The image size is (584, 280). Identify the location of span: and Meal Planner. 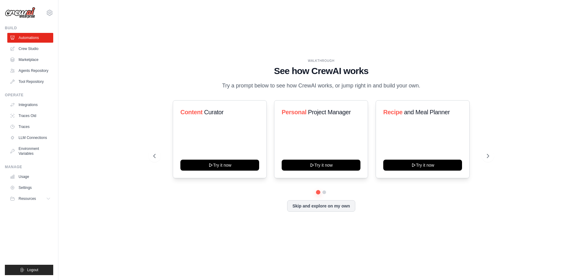
(427, 112).